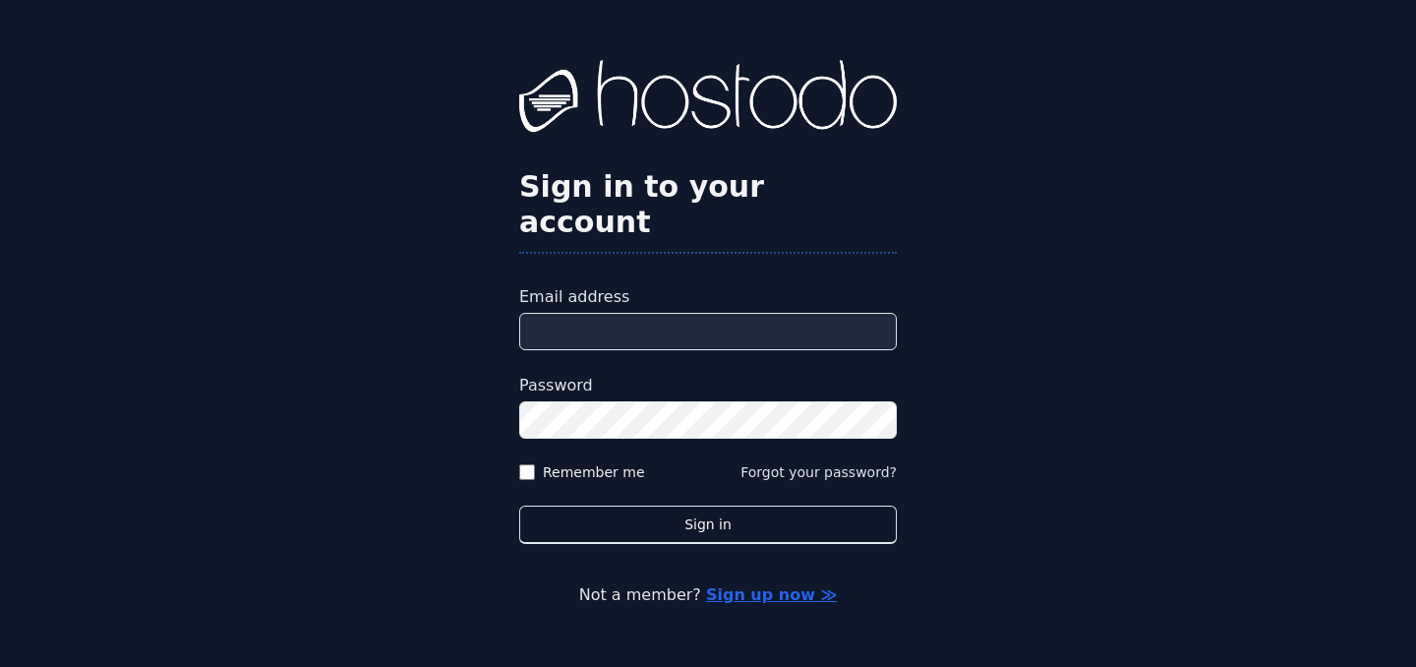 This screenshot has height=667, width=1416. Describe the element at coordinates (708, 524) in the screenshot. I see `button: Sign in` at that location.